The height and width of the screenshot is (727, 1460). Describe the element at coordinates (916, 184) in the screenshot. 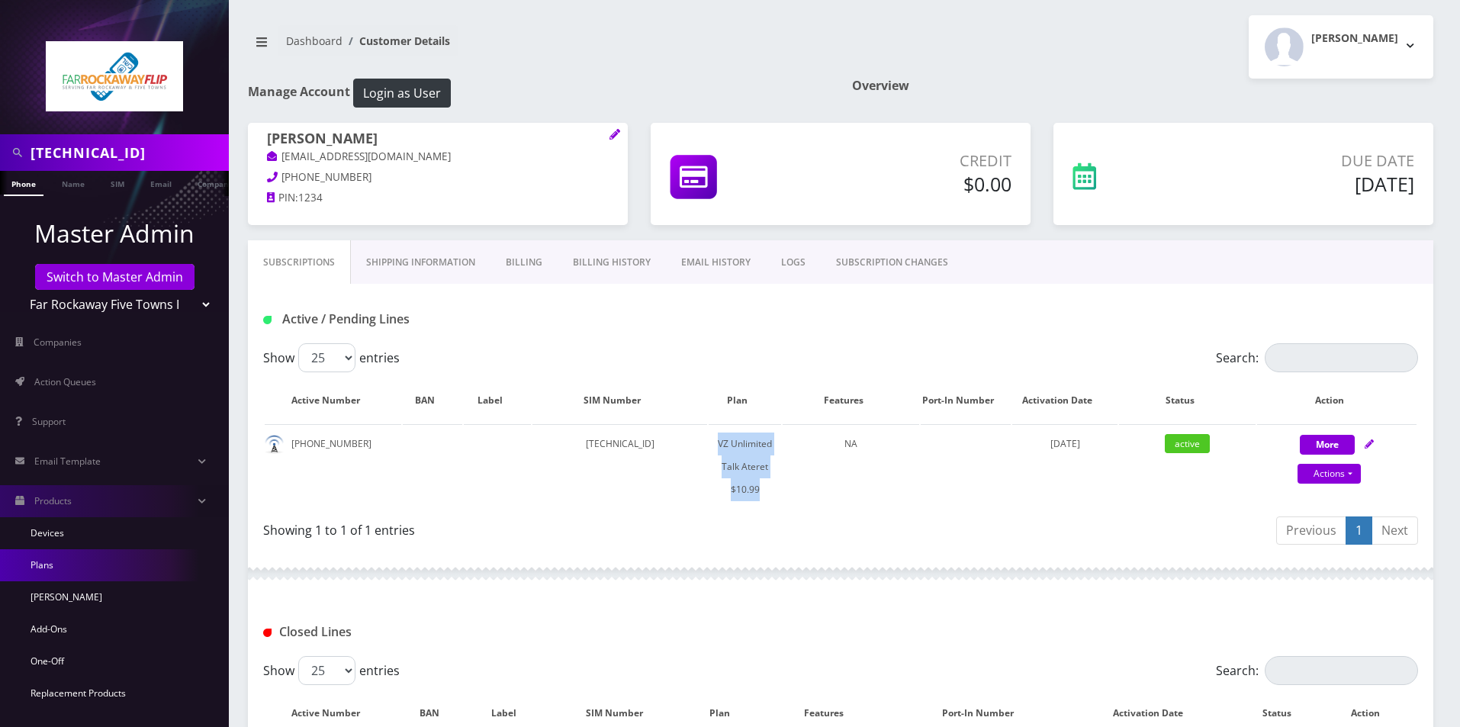

I see `h5: $0.00` at that location.